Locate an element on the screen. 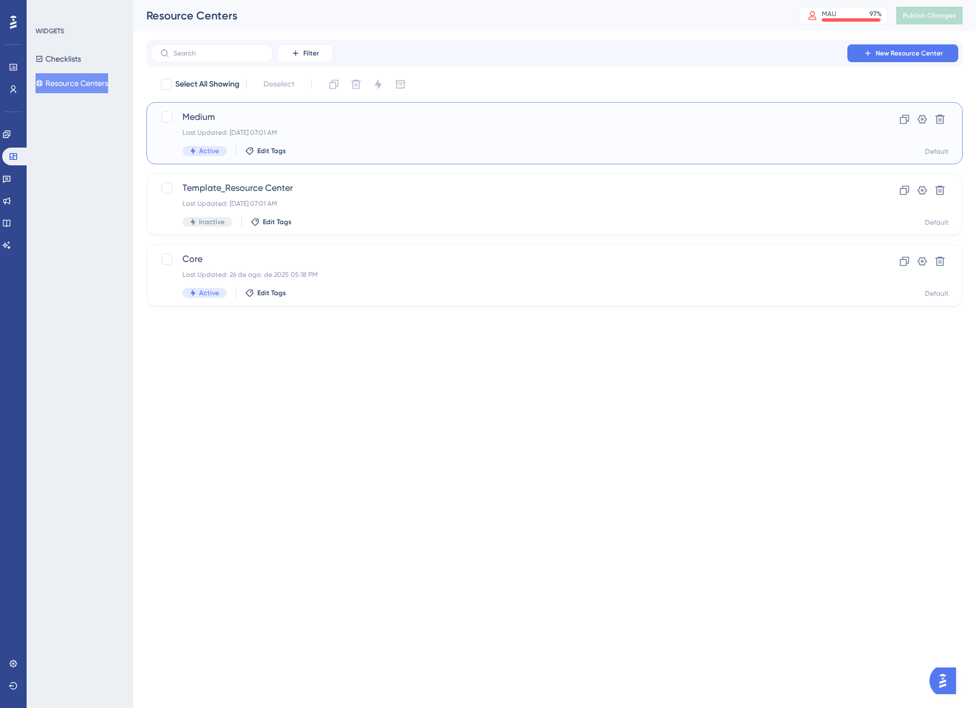 This screenshot has width=976, height=708. span: Core is located at coordinates (510, 259).